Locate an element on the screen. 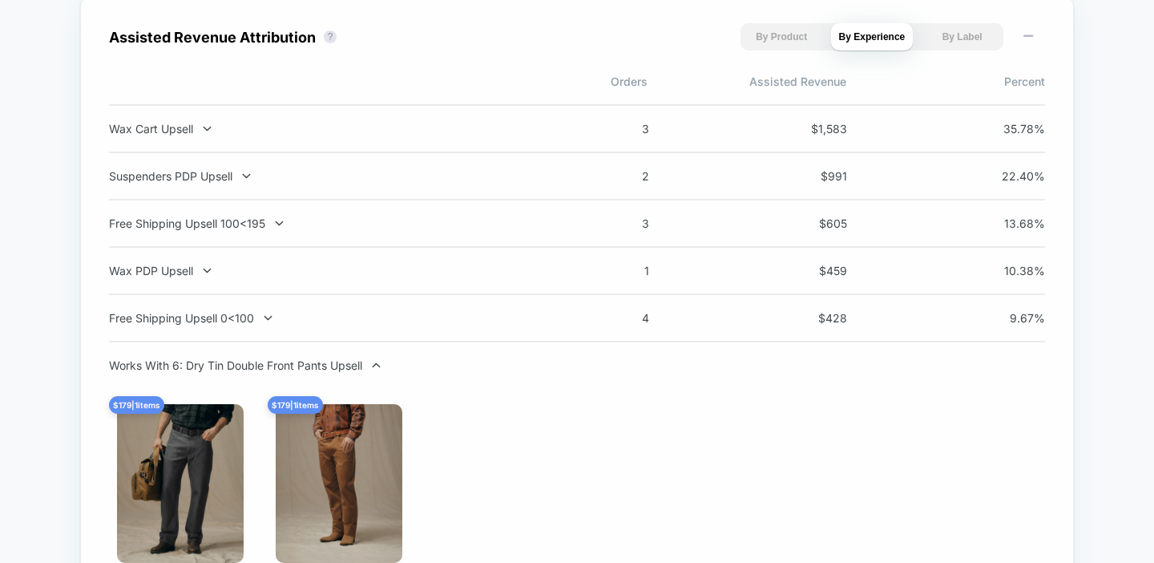 Image resolution: width=1154 pixels, height=563 pixels. span: 10.38 % is located at coordinates (1009, 270).